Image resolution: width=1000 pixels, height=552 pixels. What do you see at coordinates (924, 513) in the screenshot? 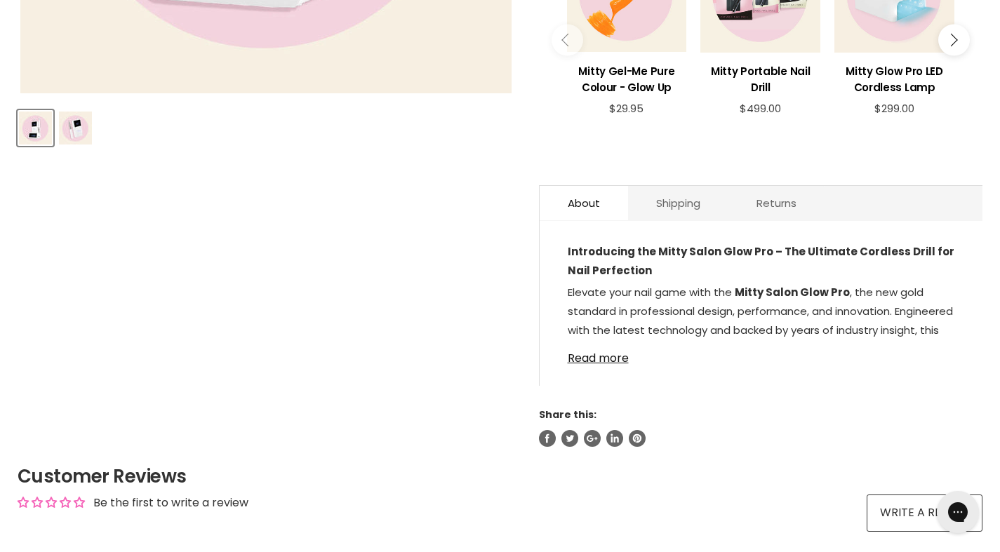
I see `a: Write a review` at bounding box center [924, 513].